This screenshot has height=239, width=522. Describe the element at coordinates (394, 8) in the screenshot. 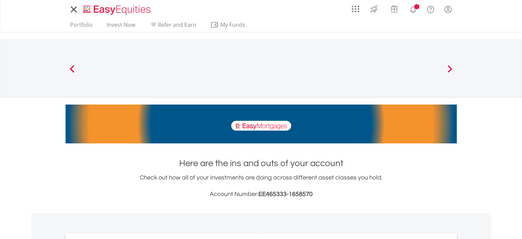

I see `a: Vouchers` at that location.